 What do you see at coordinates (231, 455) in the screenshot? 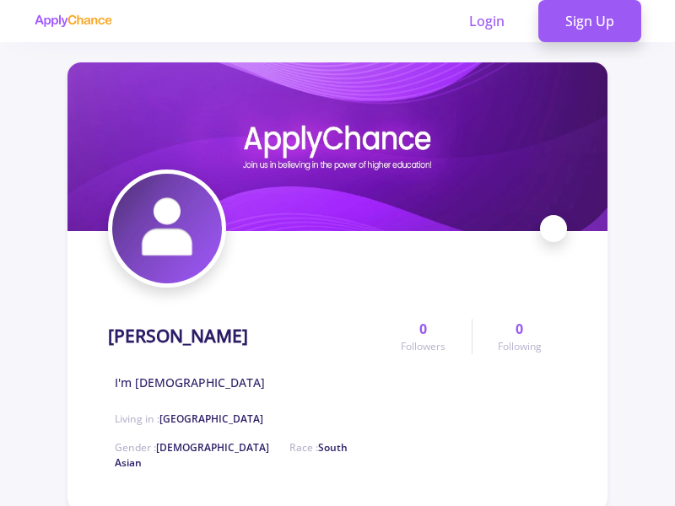
I see `span: Race :` at bounding box center [231, 455].